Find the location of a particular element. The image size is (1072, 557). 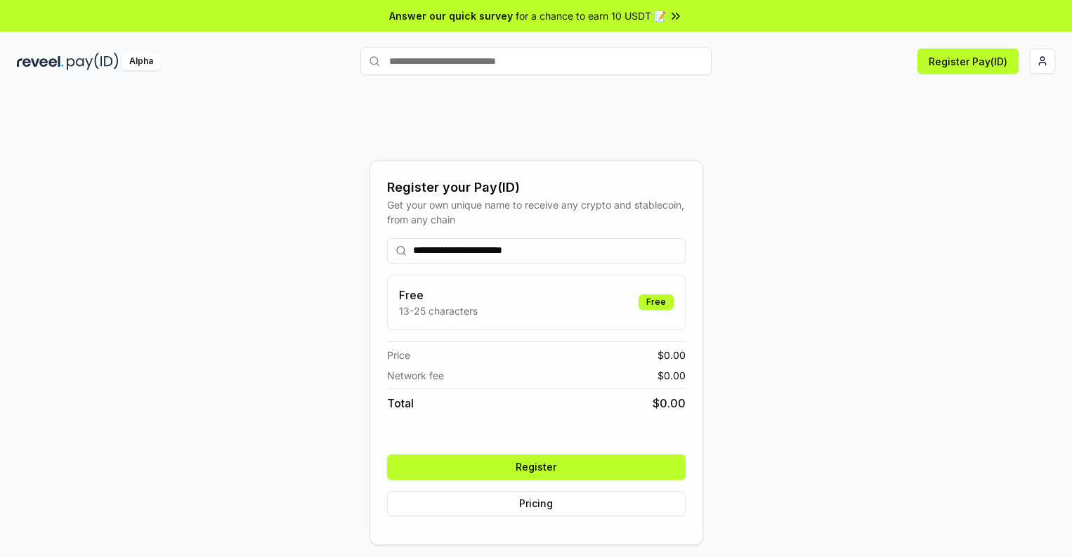

div: Get your own unique name to receive any crypto and stablecoin, from any chain is located at coordinates (536, 212).